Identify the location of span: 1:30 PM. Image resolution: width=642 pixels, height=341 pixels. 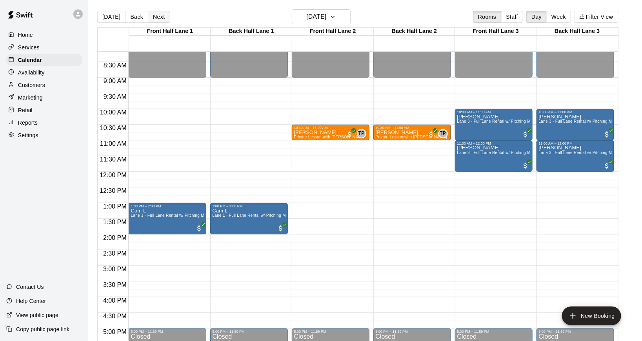
(115, 222).